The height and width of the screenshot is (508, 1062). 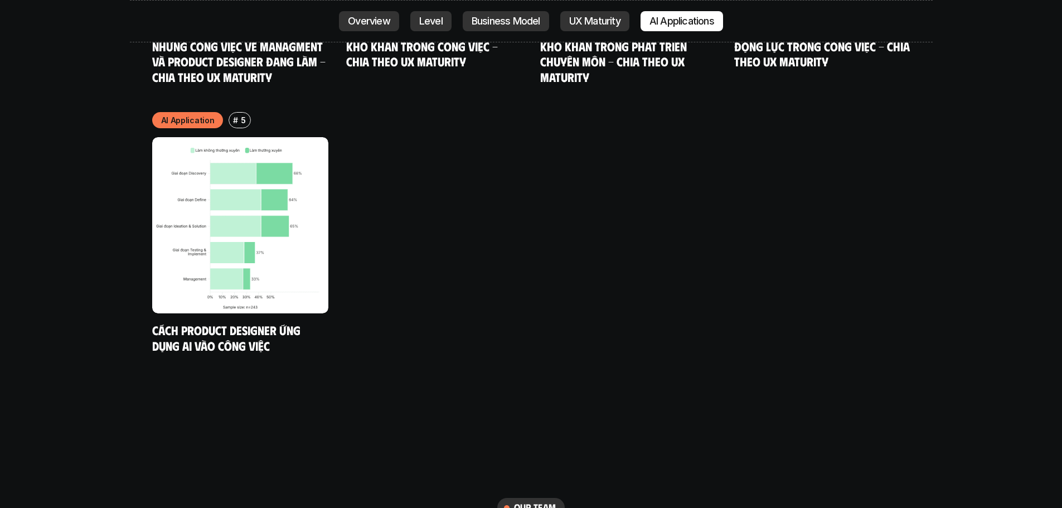 I want to click on a: UX Maturity, so click(x=595, y=21).